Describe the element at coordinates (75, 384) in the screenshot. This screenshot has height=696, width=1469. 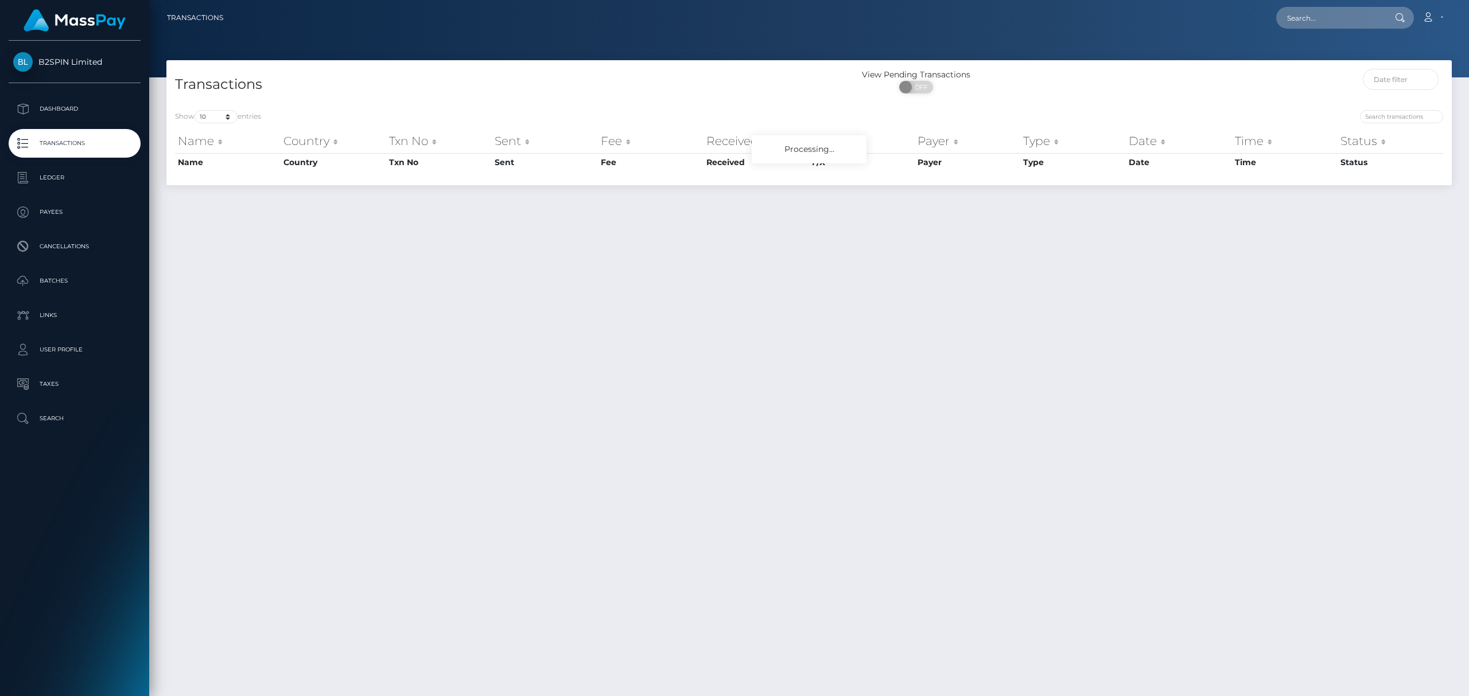
I see `p: Taxes` at that location.